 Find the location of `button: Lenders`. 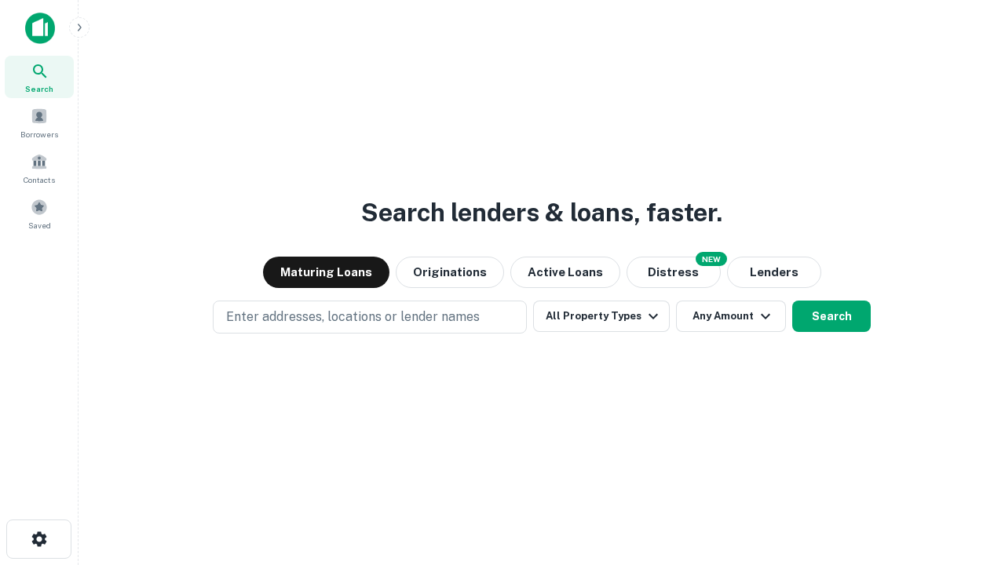

button: Lenders is located at coordinates (774, 272).